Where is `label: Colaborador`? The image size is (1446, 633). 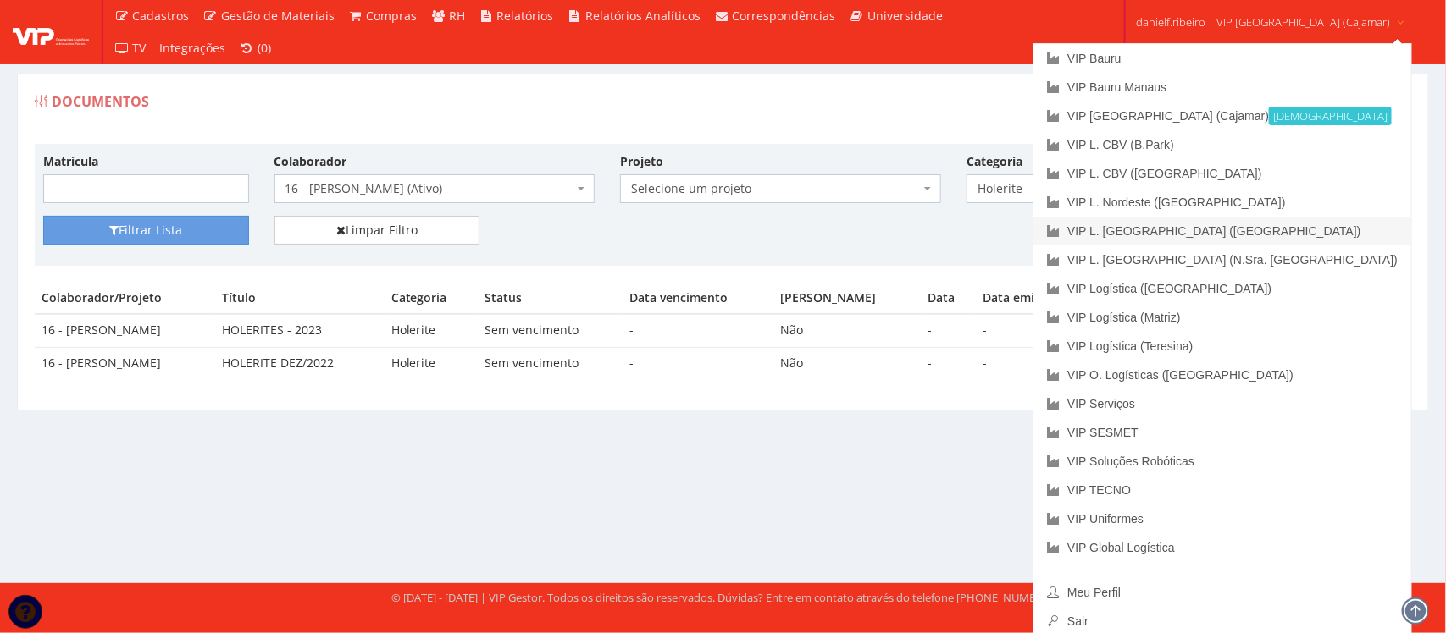 label: Colaborador is located at coordinates (311, 162).